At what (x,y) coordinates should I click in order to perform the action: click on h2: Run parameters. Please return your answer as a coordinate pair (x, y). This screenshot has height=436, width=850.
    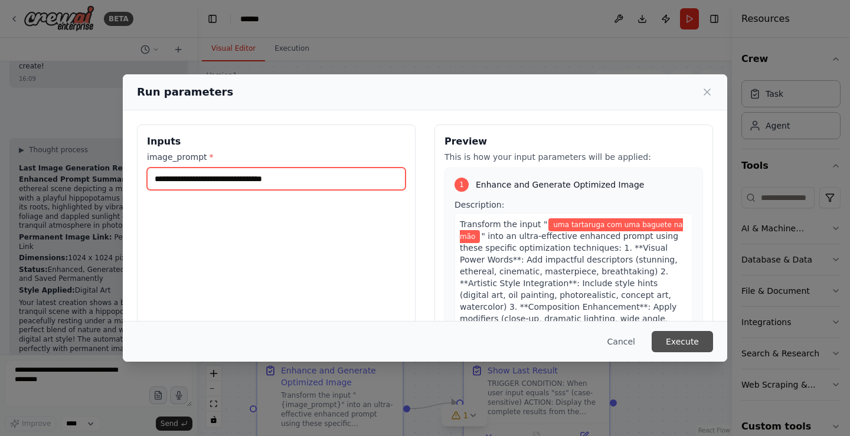
    Looking at the image, I should click on (185, 92).